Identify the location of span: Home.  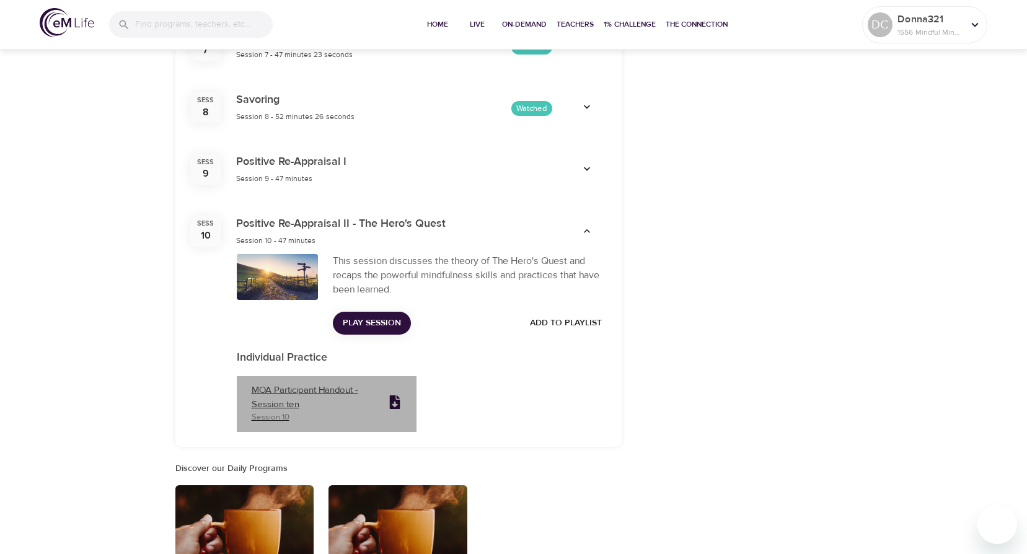
(438, 24).